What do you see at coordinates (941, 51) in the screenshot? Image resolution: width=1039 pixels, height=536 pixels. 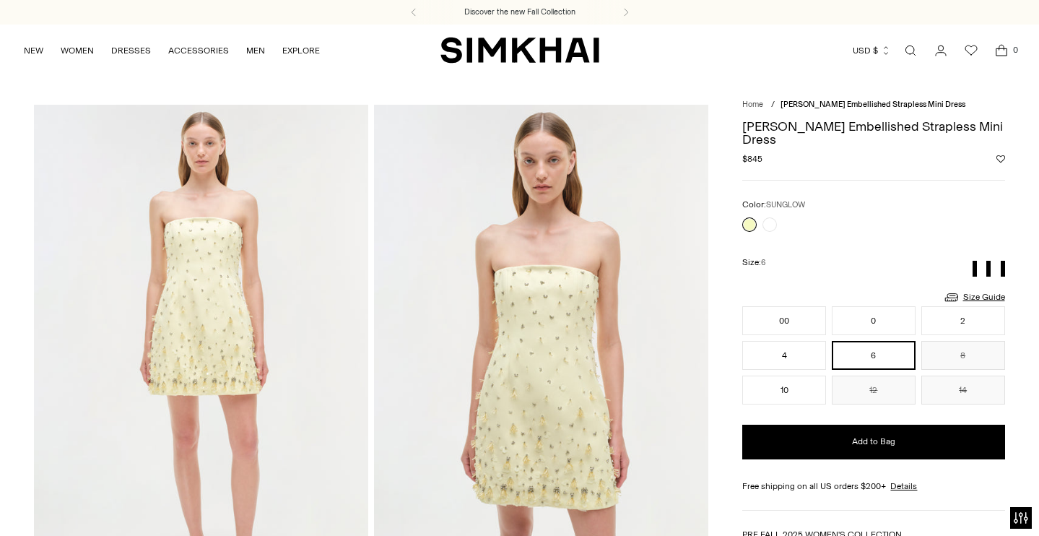 I see `a: Go to the account page` at bounding box center [941, 51].